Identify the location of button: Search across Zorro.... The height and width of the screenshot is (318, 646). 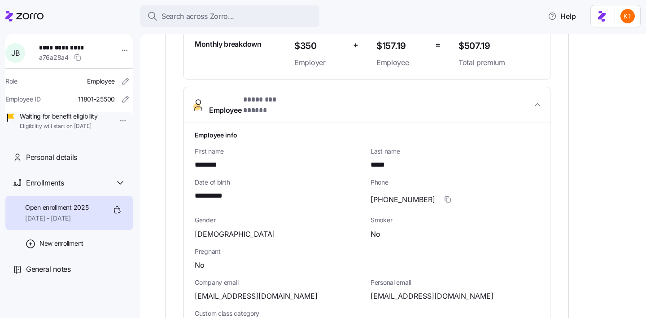
(230, 16).